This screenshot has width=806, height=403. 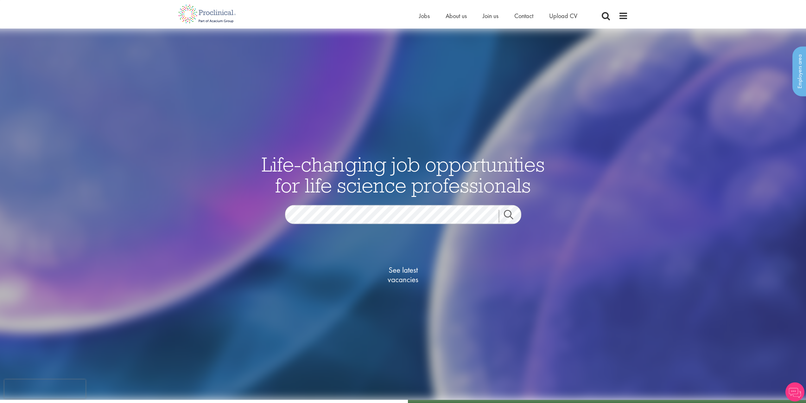 I want to click on span: See latest vacancies, so click(x=403, y=275).